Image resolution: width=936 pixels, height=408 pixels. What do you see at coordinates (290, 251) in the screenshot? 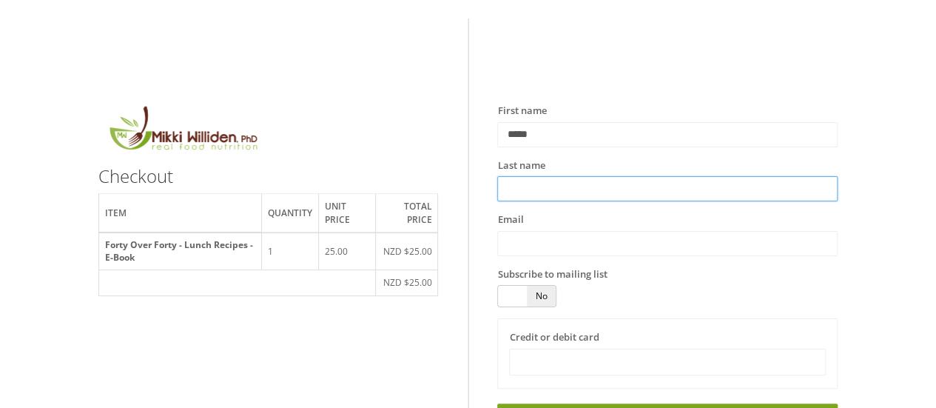
I see `td: 1` at bounding box center [290, 251].